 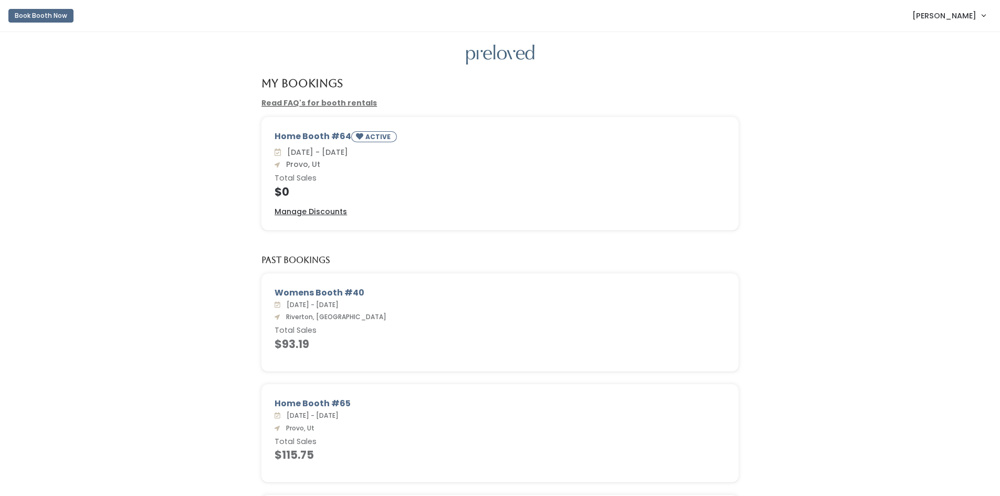 I want to click on div: Womens Booth #40, so click(x=500, y=293).